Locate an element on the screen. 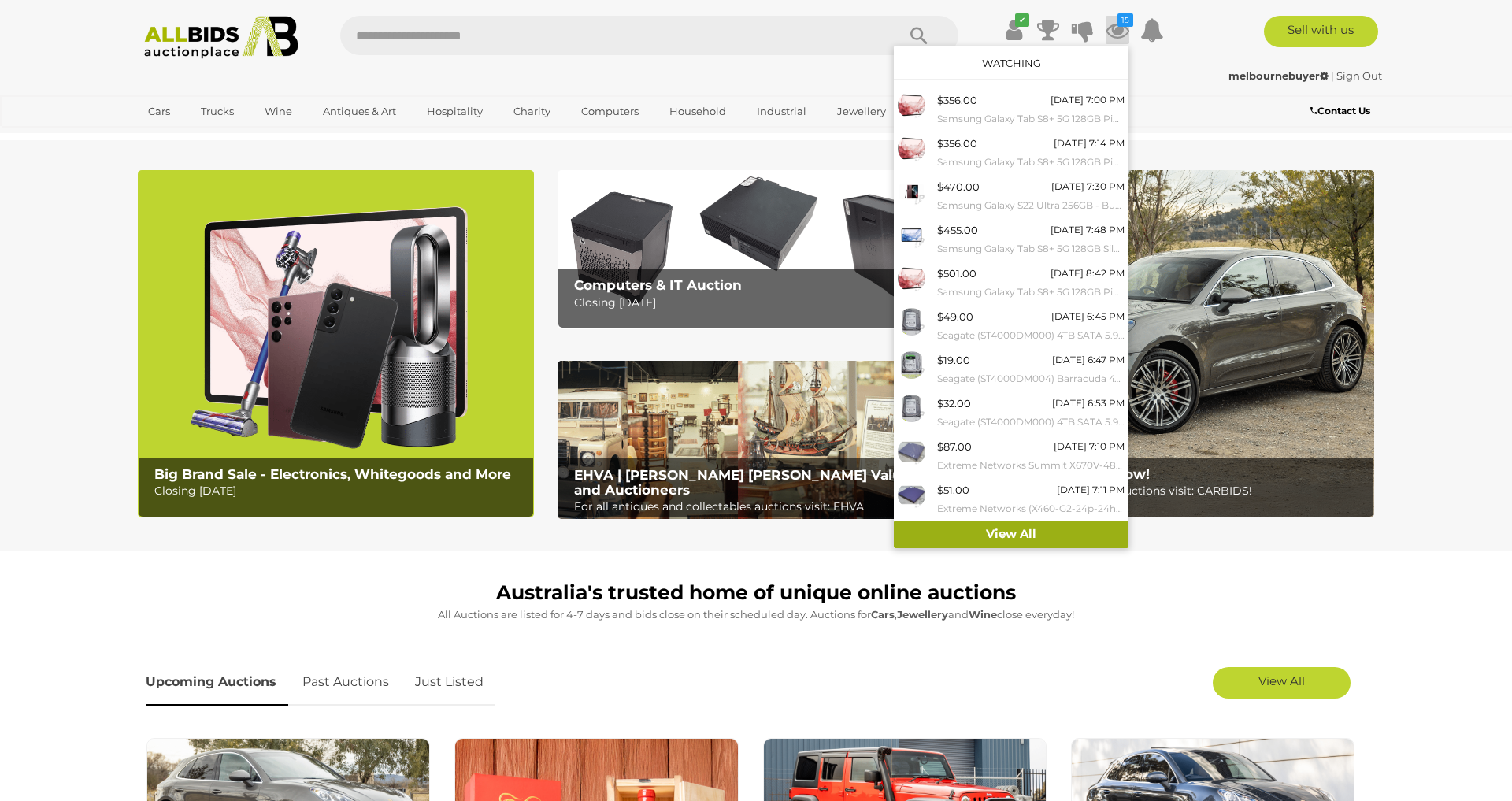  p: For all antiques and collectables auctions visit: EHVA is located at coordinates (759, 507).